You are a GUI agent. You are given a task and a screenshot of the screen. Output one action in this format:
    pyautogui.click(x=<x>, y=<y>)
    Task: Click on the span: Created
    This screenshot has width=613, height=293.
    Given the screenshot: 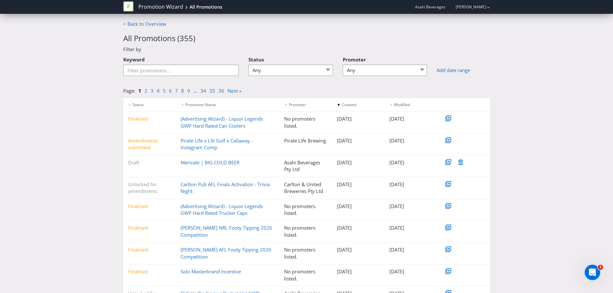 What is the action you would take?
    pyautogui.click(x=349, y=105)
    